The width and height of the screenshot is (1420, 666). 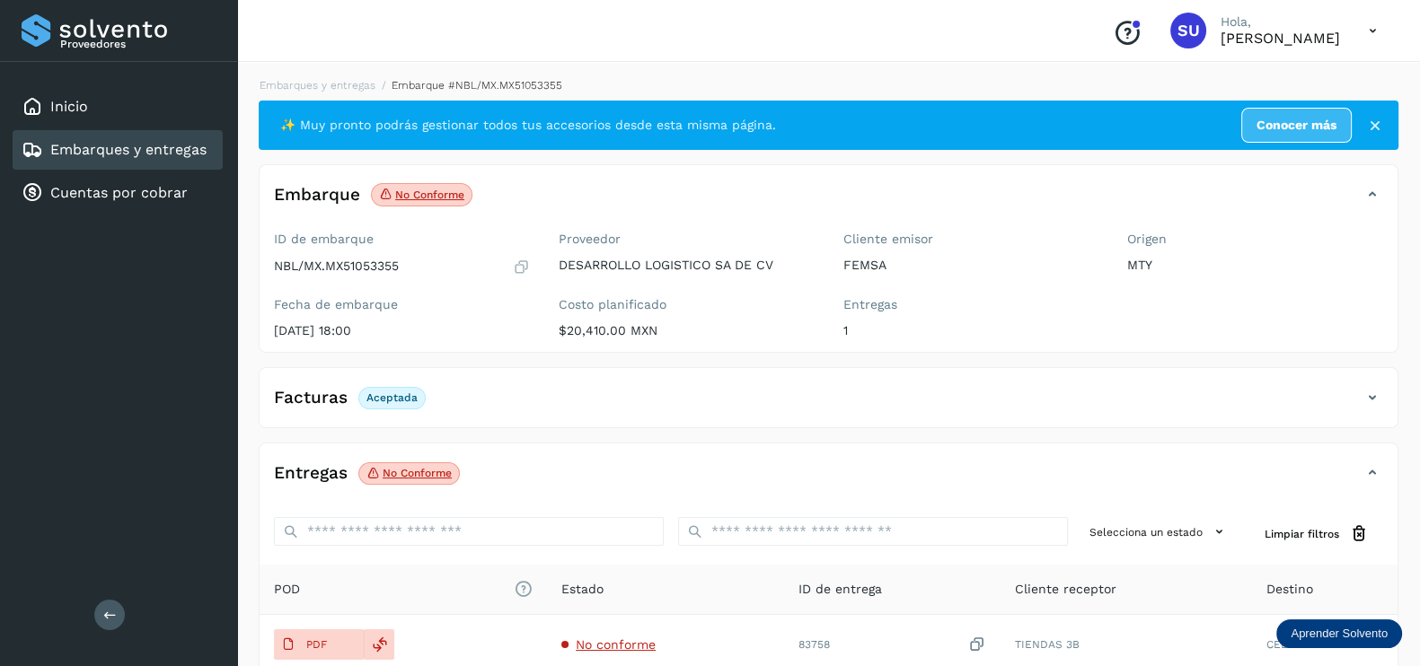 I want to click on span: ✨ Muy pronto podrás gestionar todos tus accesorios desde esta misma página., so click(x=528, y=125).